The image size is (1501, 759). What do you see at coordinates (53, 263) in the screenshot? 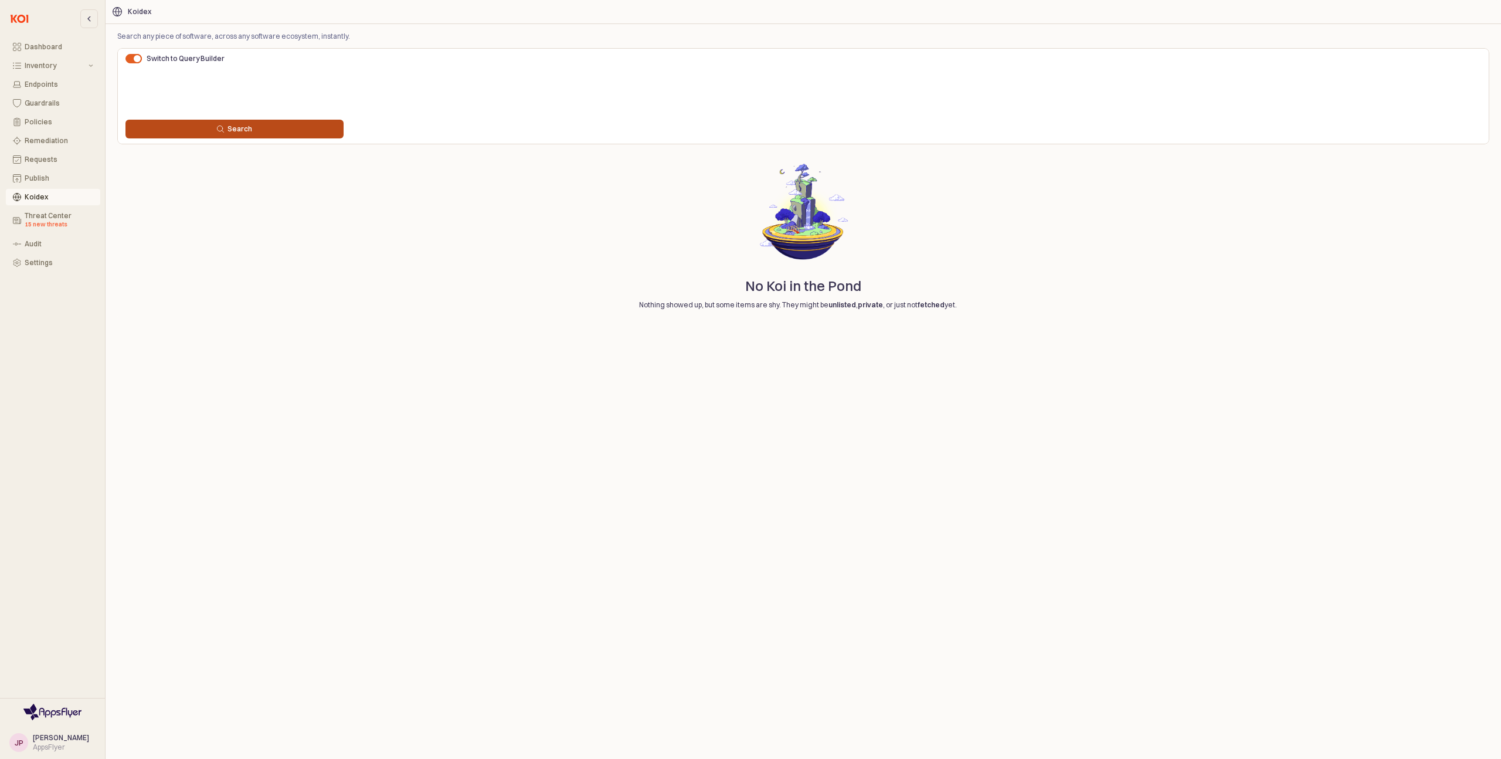
I see `button: Settings` at bounding box center [53, 263].